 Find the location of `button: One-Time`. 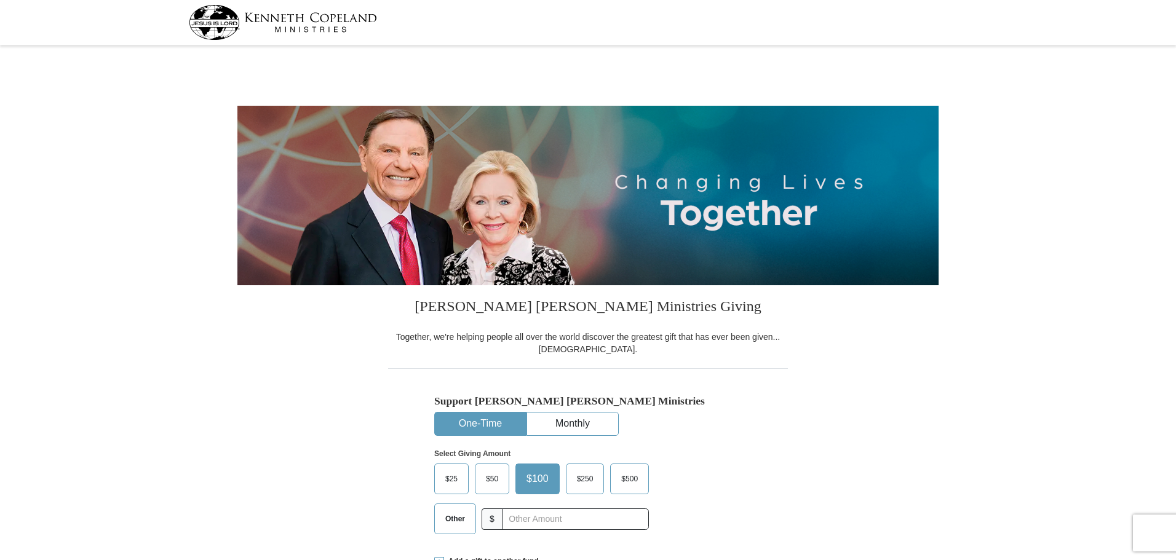

button: One-Time is located at coordinates (480, 424).